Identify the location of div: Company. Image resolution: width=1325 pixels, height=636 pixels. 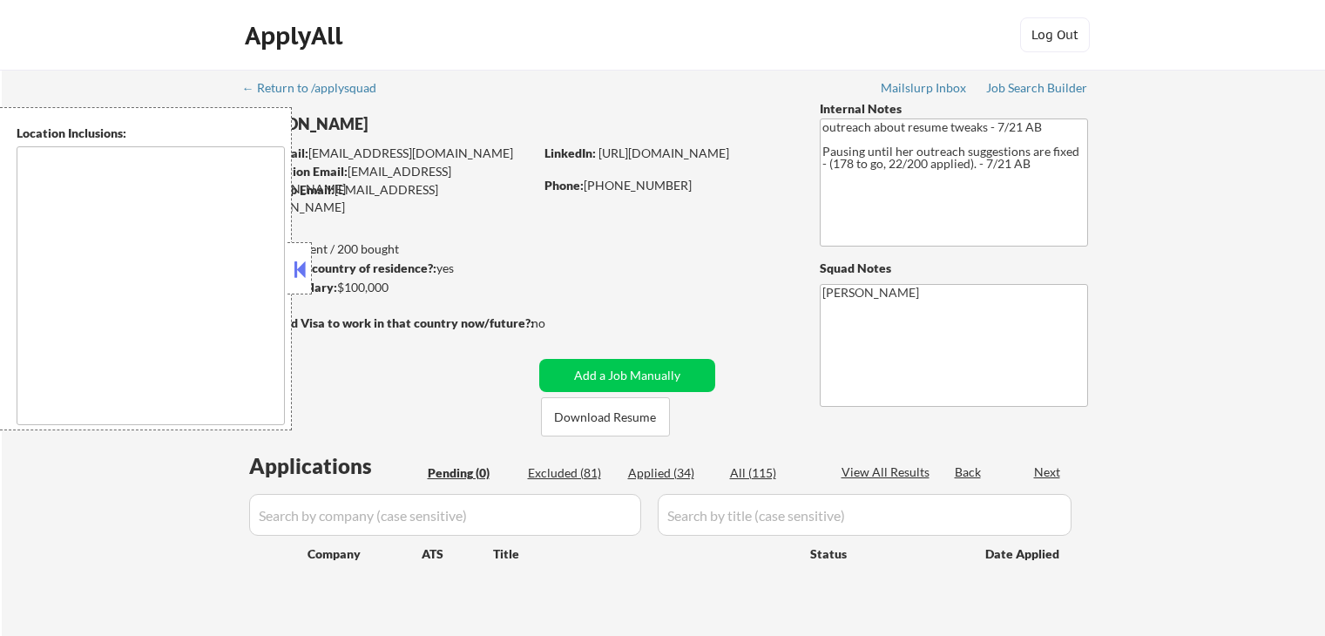
(364, 554).